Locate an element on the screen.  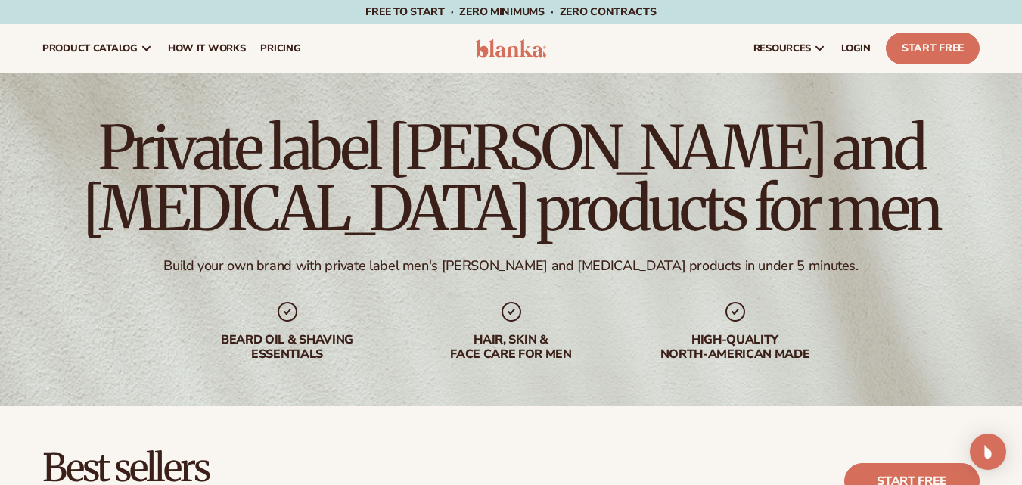
a: LOGIN is located at coordinates (855, 48).